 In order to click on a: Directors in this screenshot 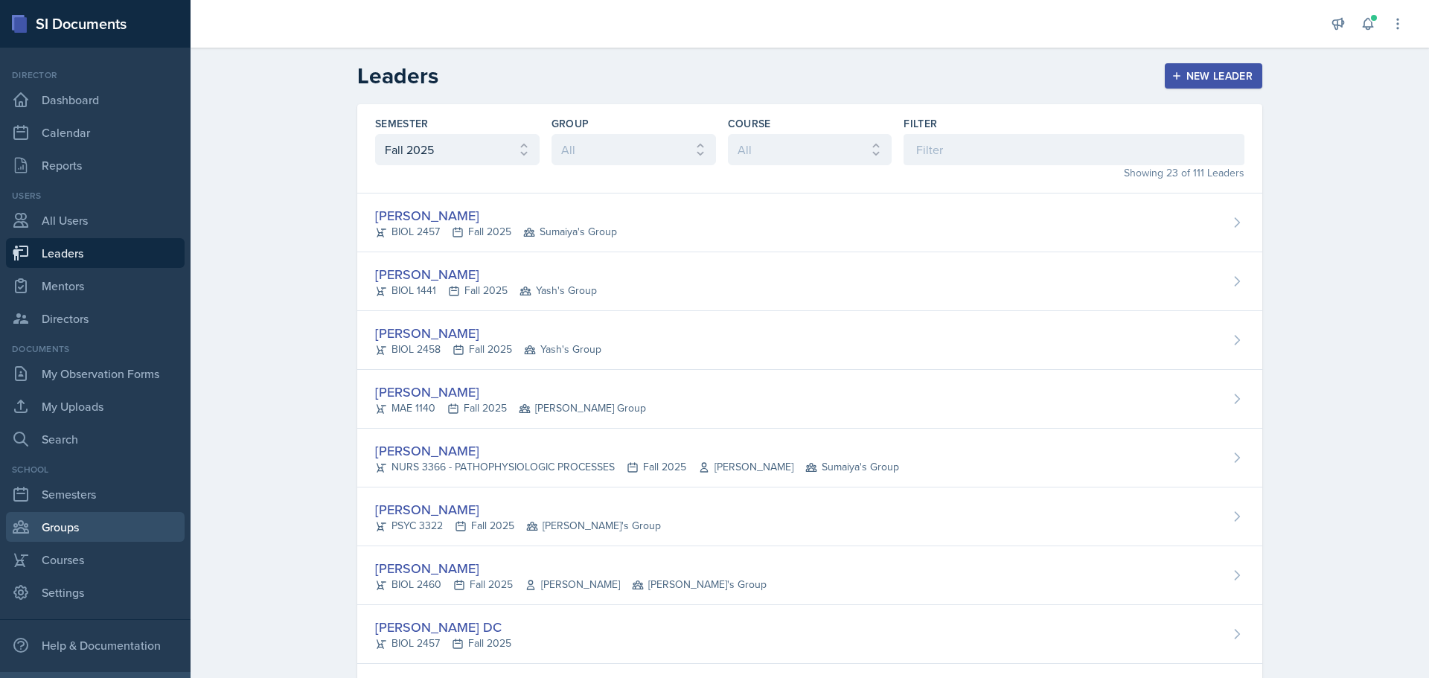, I will do `click(95, 319)`.